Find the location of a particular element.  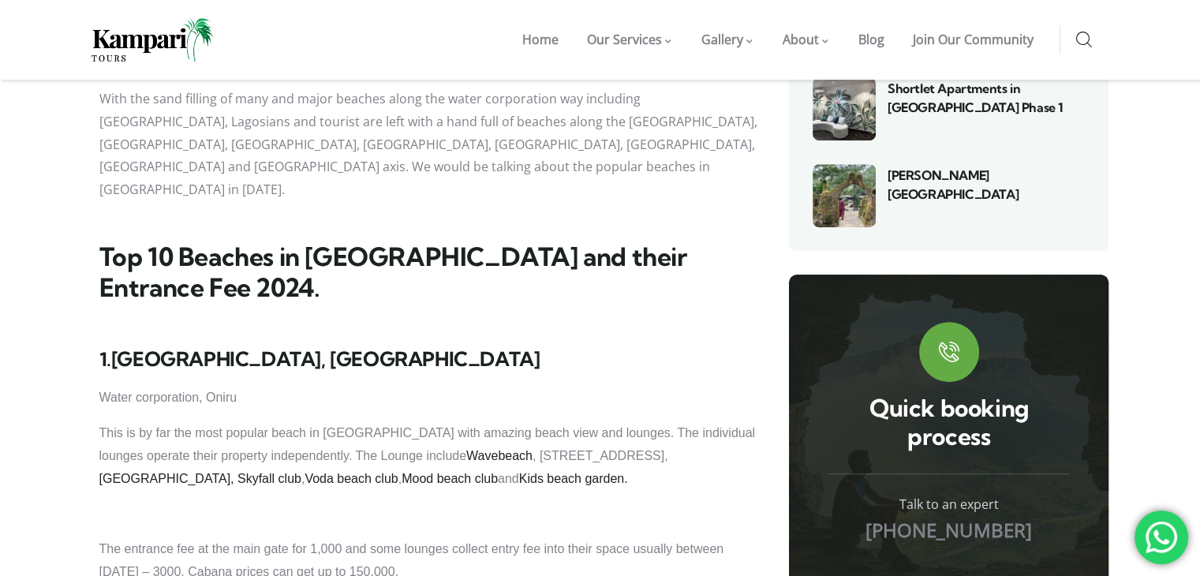

div: Talk to an expert is located at coordinates (949, 504).